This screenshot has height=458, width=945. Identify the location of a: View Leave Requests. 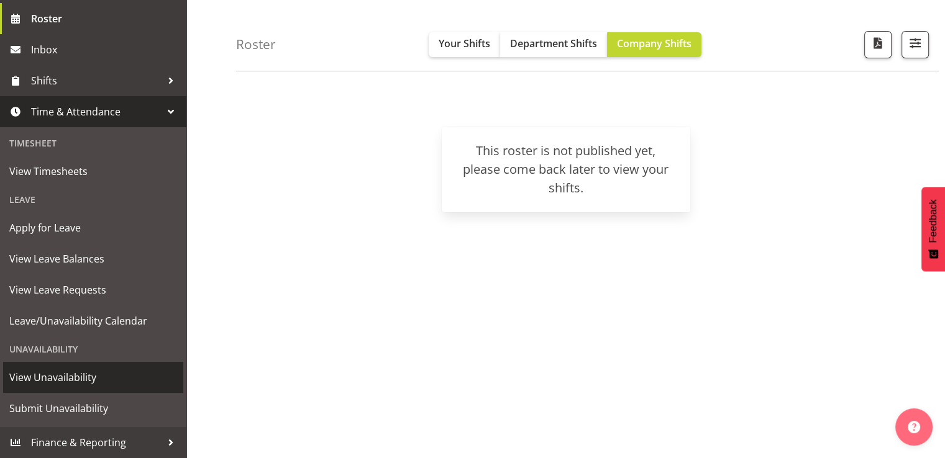
(93, 290).